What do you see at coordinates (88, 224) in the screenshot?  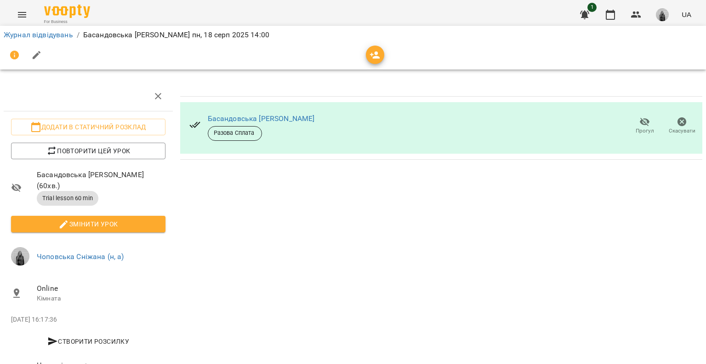 I see `button: Змінити урок` at bounding box center [88, 224].